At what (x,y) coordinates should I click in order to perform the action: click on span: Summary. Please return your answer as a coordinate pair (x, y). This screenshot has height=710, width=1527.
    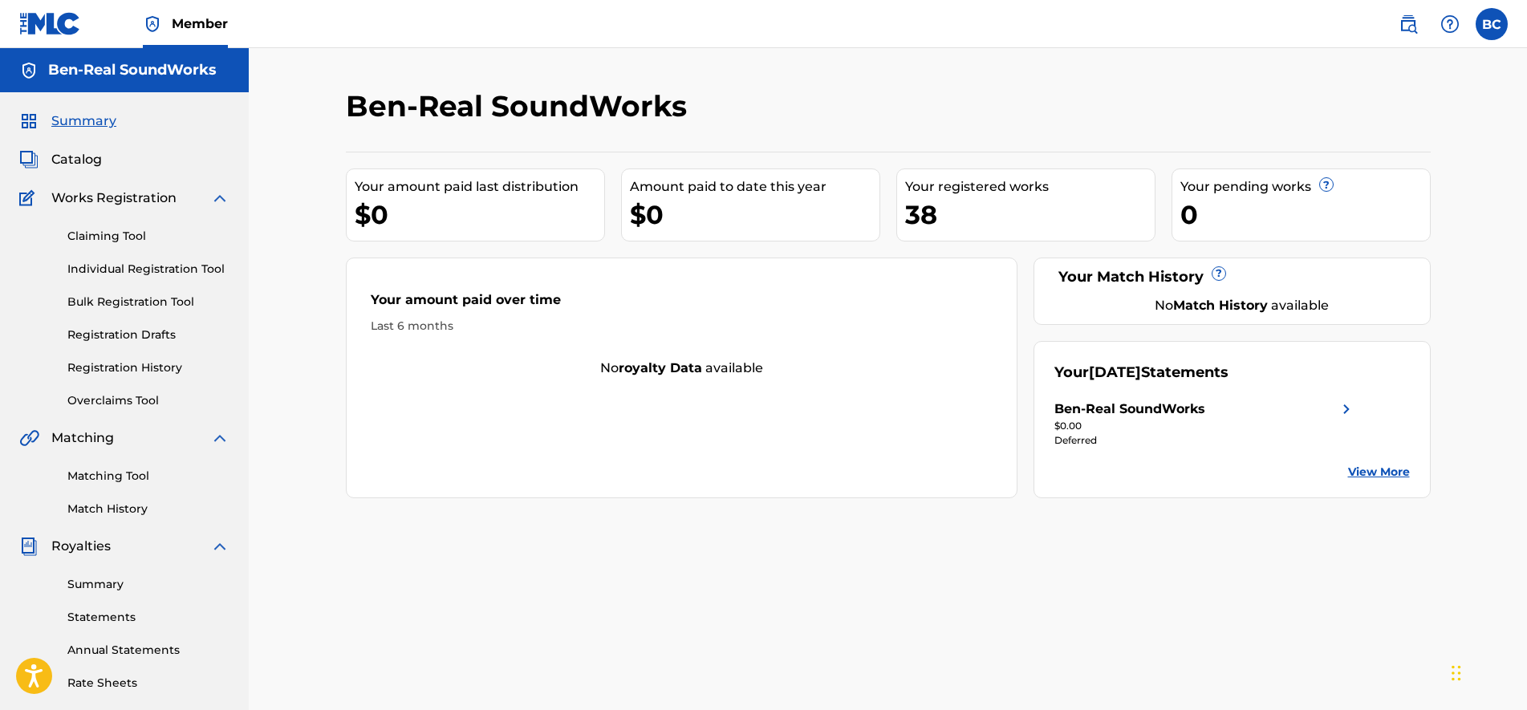
    Looking at the image, I should click on (83, 121).